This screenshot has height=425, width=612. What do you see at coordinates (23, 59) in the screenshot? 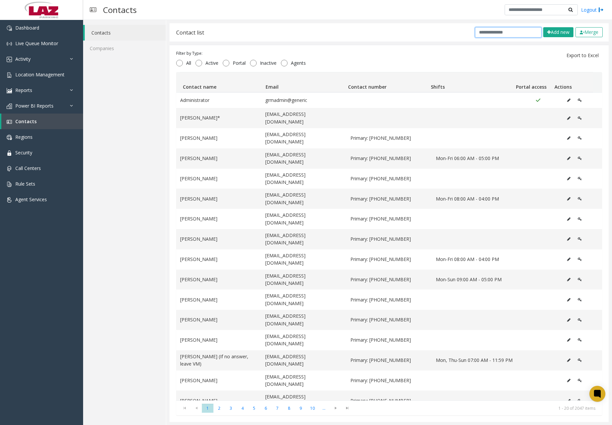
I see `span: Activity` at bounding box center [23, 59].